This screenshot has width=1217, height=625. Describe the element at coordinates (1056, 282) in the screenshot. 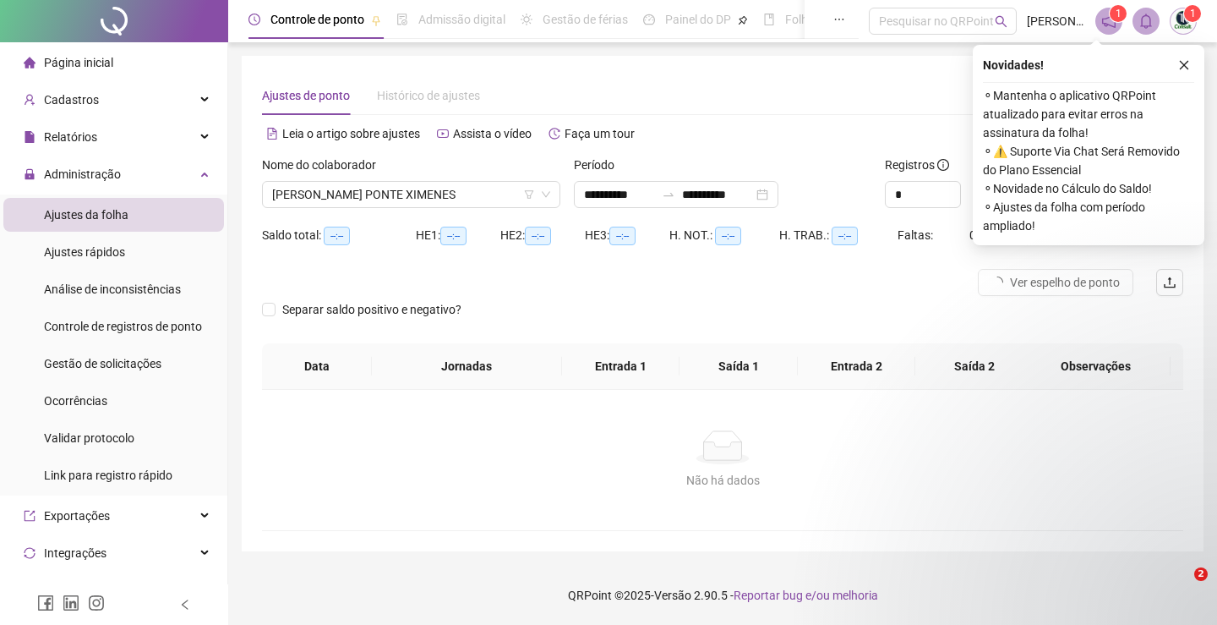

I see `button: Ver espelho de ponto` at that location.